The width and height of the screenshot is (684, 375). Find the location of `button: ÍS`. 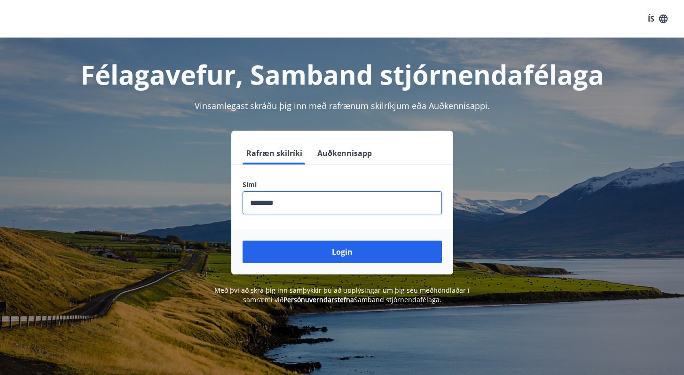

button: ÍS is located at coordinates (657, 19).